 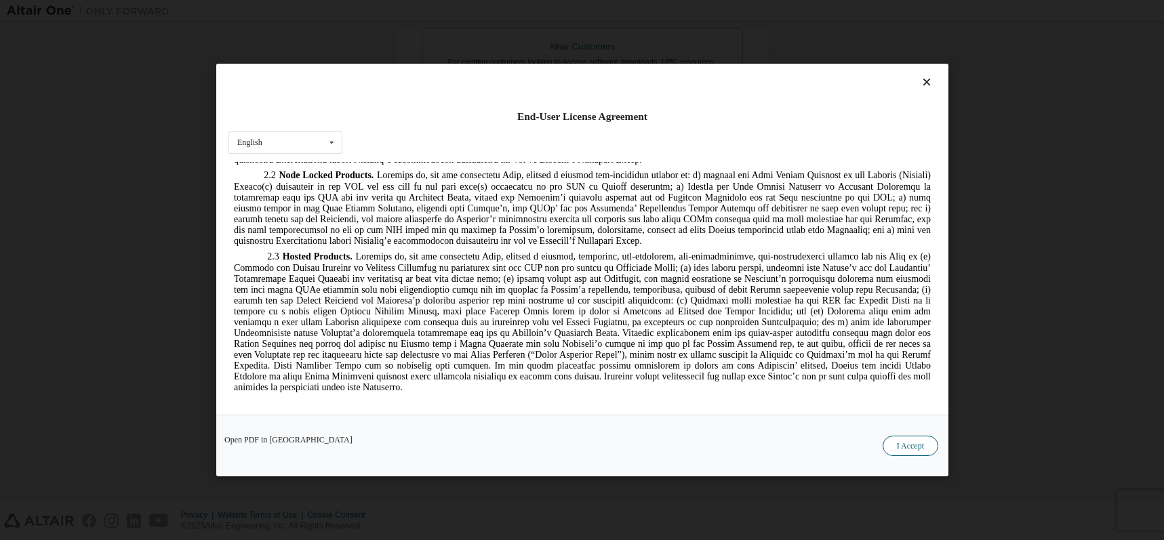 I want to click on span: Node Locked Products., so click(x=98, y=13).